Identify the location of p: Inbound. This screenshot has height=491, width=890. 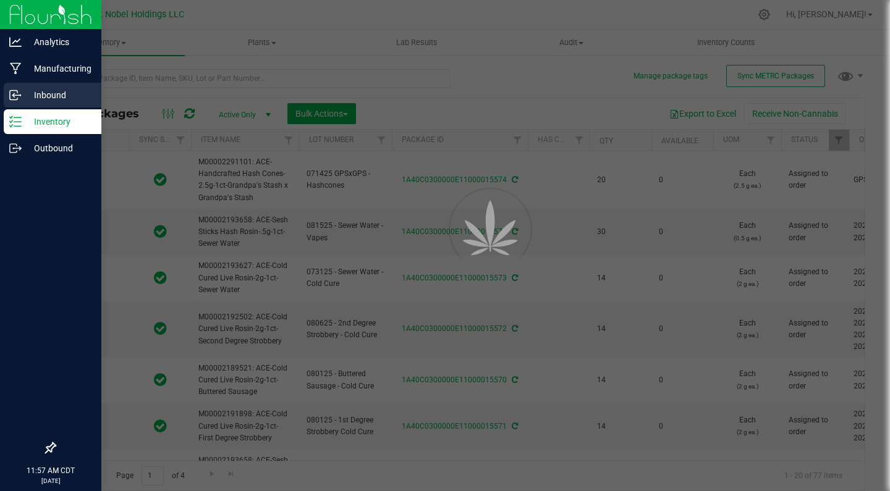
(59, 95).